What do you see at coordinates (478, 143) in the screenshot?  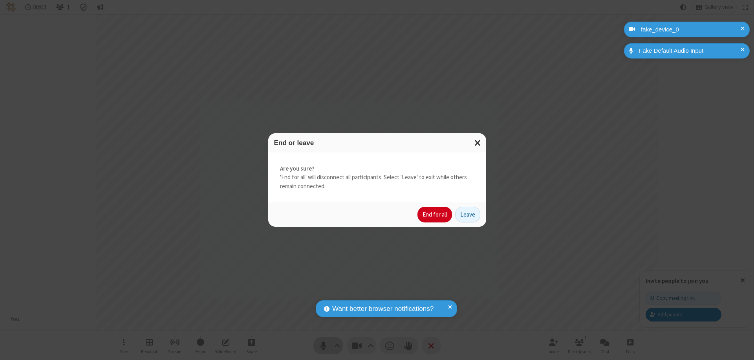 I see `button: Close modal` at bounding box center [478, 143].